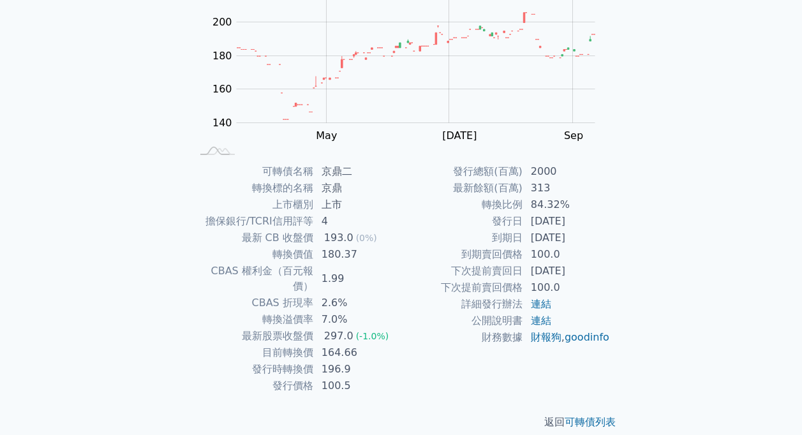 This screenshot has height=435, width=802. Describe the element at coordinates (462, 205) in the screenshot. I see `td: 轉換比例` at that location.